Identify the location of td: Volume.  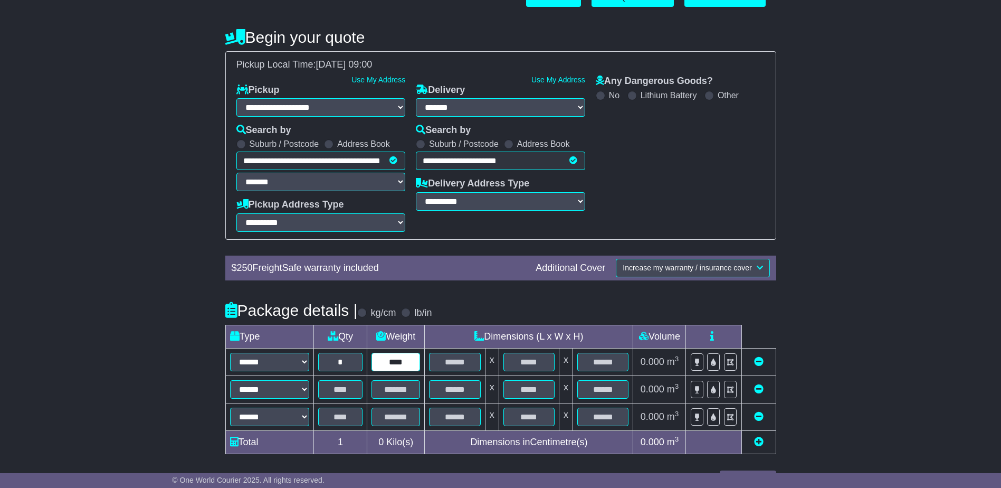
(660, 336).